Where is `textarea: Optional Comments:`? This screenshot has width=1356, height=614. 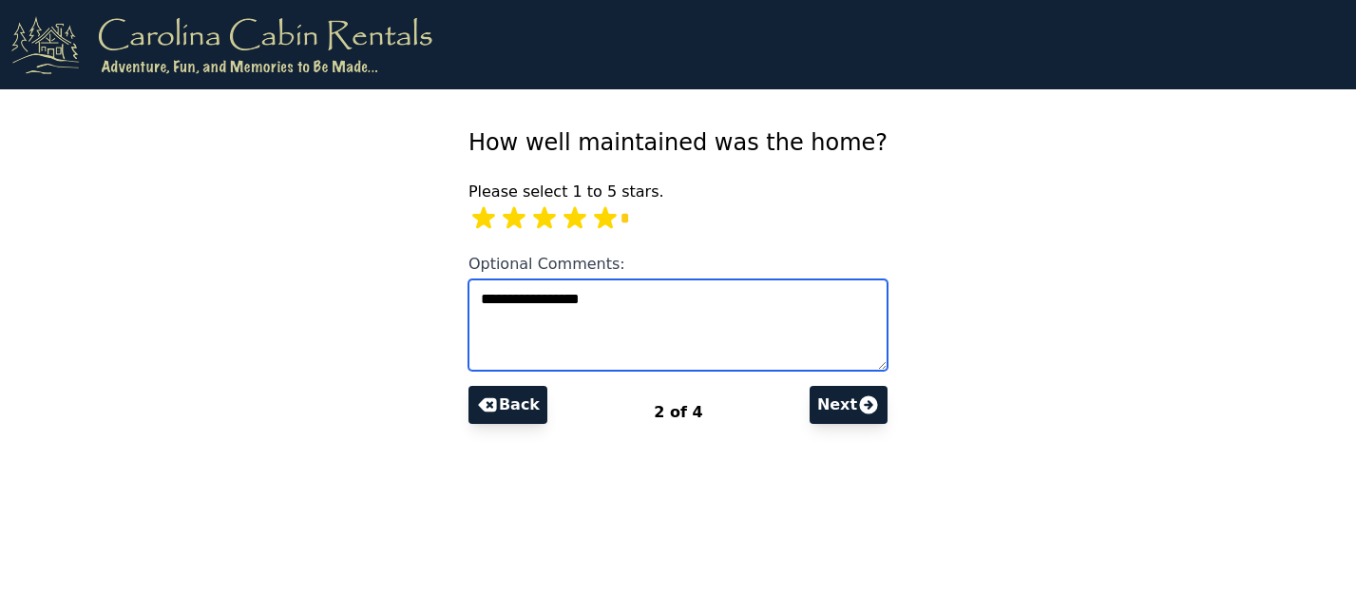
textarea: Optional Comments: is located at coordinates (677, 325).